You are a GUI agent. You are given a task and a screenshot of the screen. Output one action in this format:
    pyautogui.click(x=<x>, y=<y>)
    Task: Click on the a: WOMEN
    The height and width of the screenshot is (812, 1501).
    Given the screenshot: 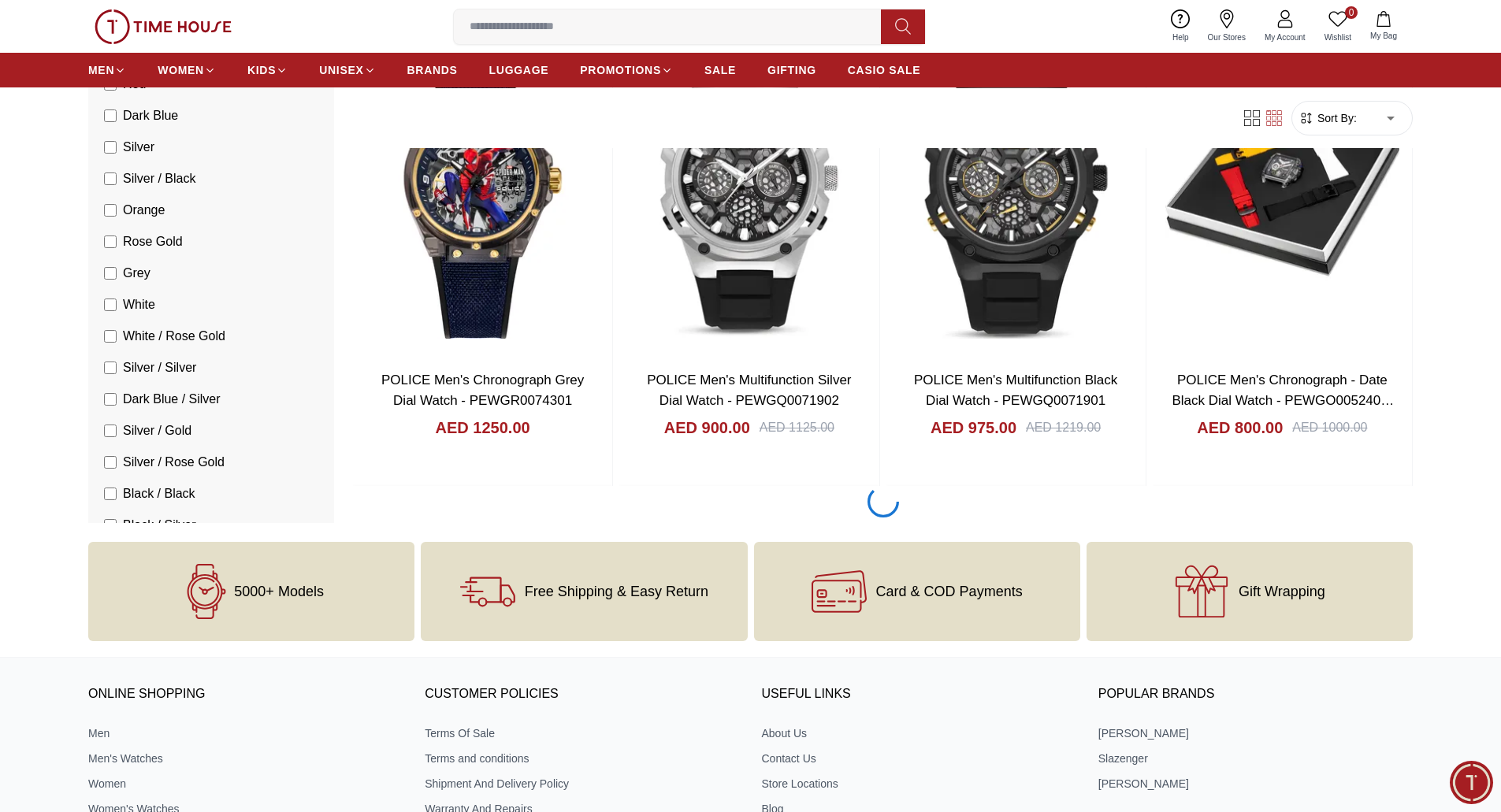 What is the action you would take?
    pyautogui.click(x=187, y=70)
    